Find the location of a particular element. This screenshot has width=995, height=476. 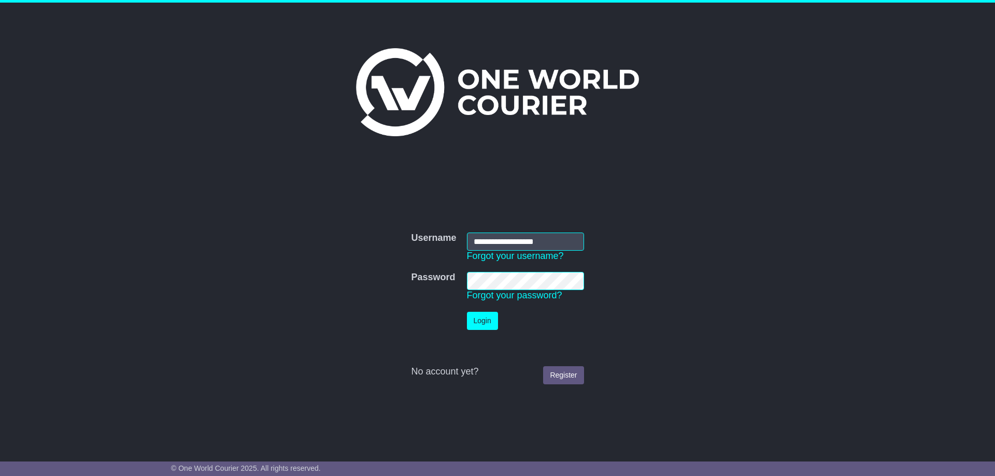

a: Forgot your username? is located at coordinates (515, 256).